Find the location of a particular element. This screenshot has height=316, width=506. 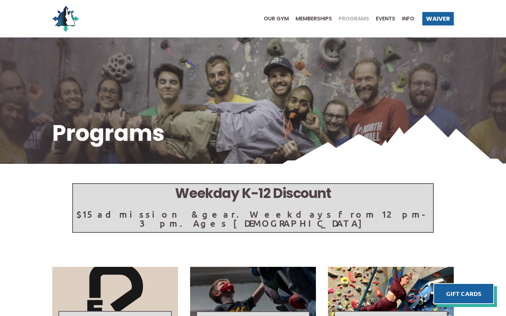

a: Our Gym is located at coordinates (273, 19).